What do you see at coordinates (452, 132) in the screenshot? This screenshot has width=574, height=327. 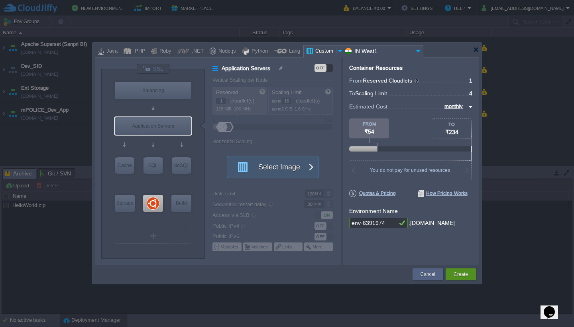 I see `span: ₹234` at bounding box center [452, 132].